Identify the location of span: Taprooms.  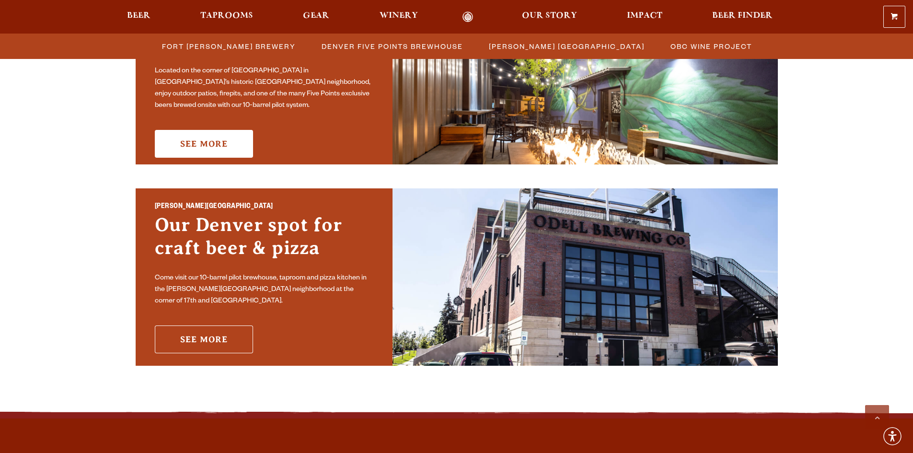
(227, 16).